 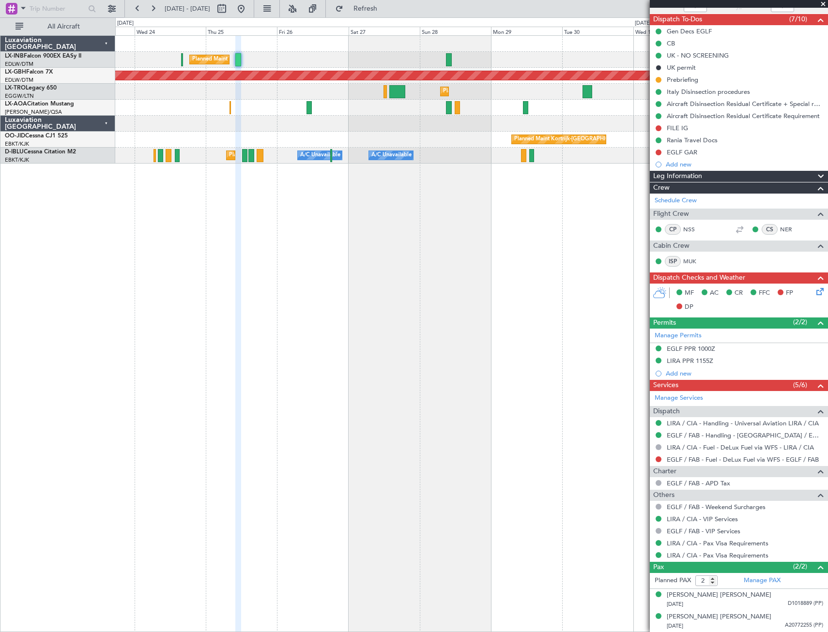 I want to click on label: Planned PAX, so click(x=673, y=581).